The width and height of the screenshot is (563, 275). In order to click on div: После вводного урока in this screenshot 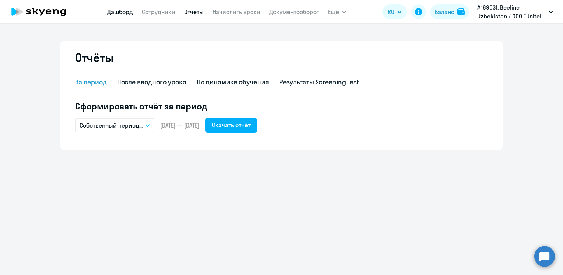, I will do `click(152, 82)`.